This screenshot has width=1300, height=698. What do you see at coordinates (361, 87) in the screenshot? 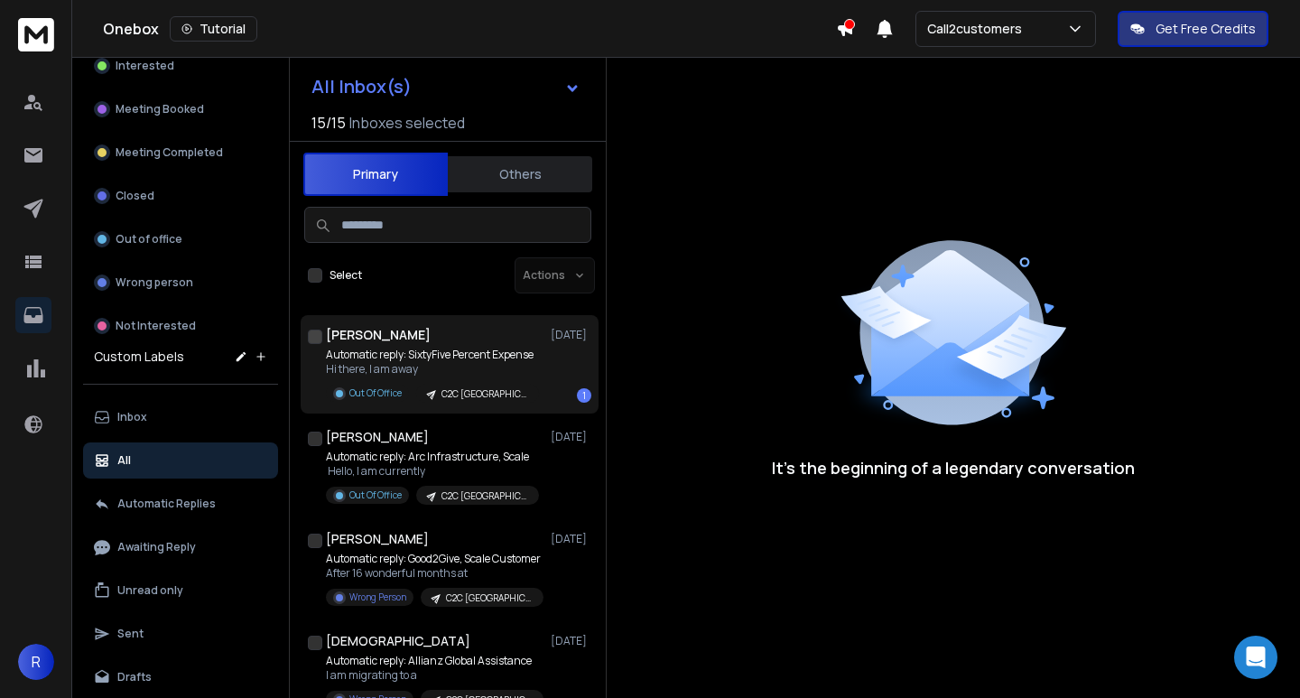
I see `h1: All Inbox(s)` at bounding box center [361, 87].